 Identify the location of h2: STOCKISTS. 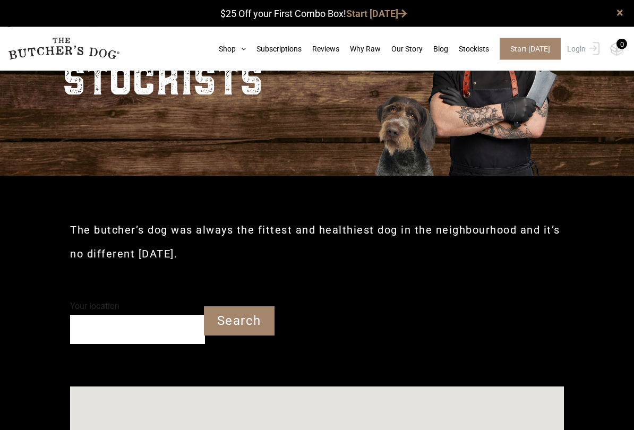
(163, 78).